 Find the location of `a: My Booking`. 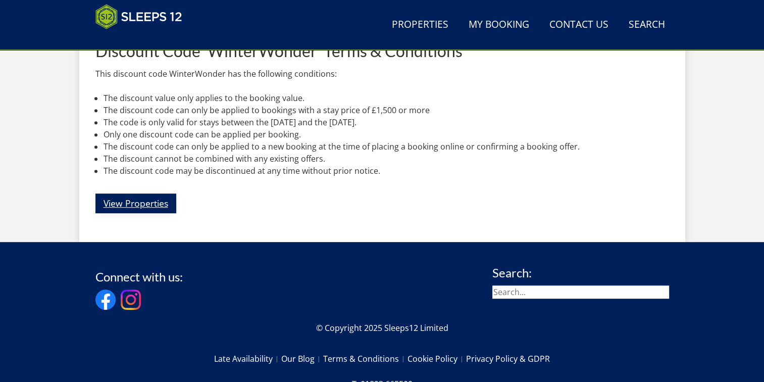

a: My Booking is located at coordinates (499, 25).